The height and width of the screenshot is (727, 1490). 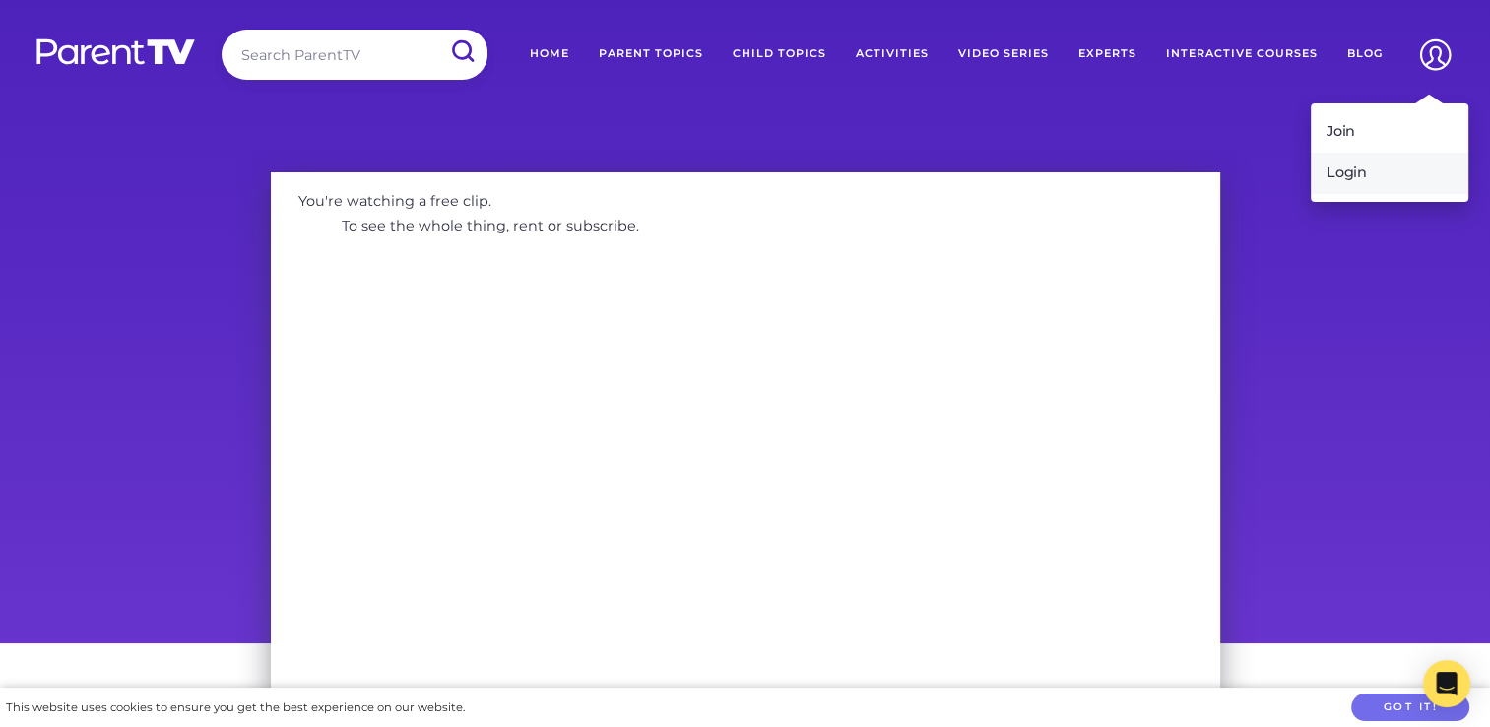 I want to click on a: Parent Topics, so click(x=651, y=54).